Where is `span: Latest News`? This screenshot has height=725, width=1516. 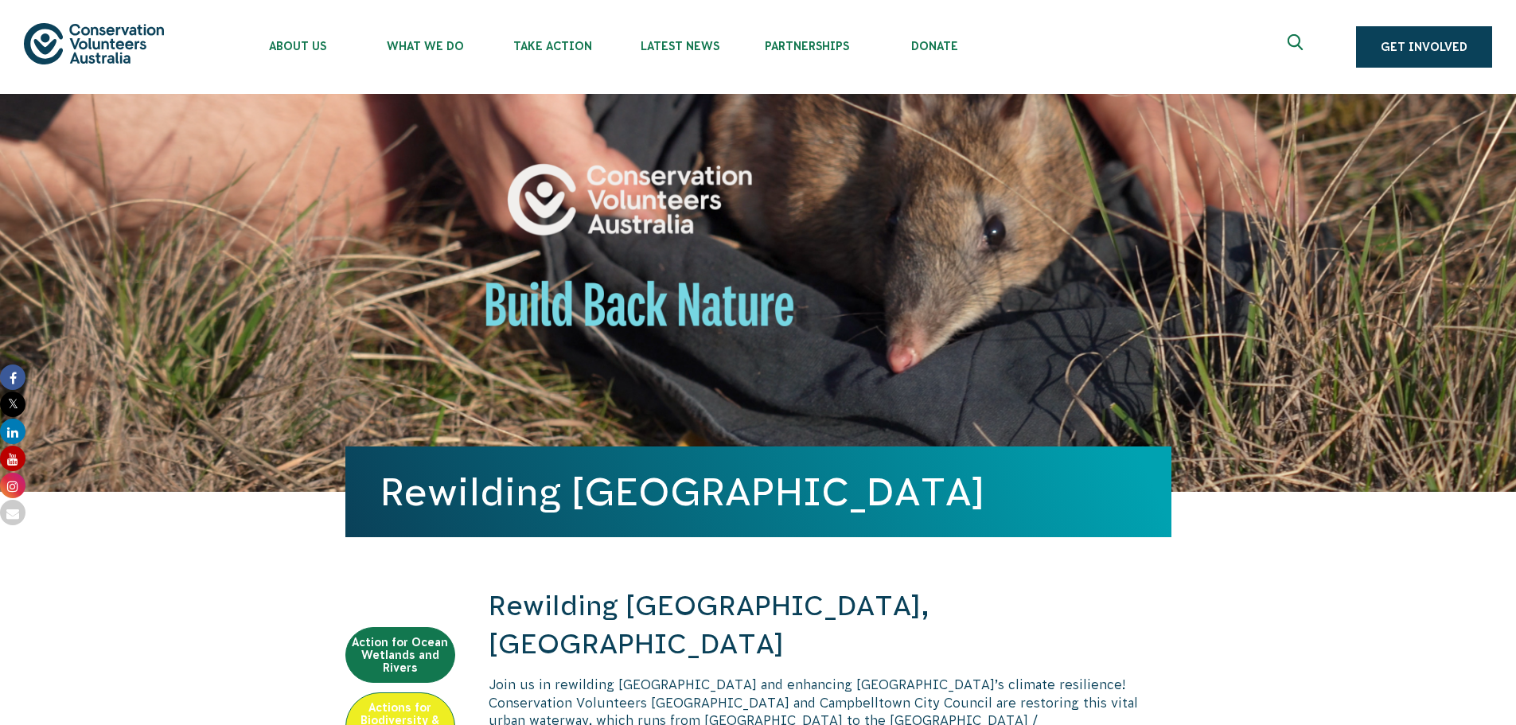
span: Latest News is located at coordinates (679, 46).